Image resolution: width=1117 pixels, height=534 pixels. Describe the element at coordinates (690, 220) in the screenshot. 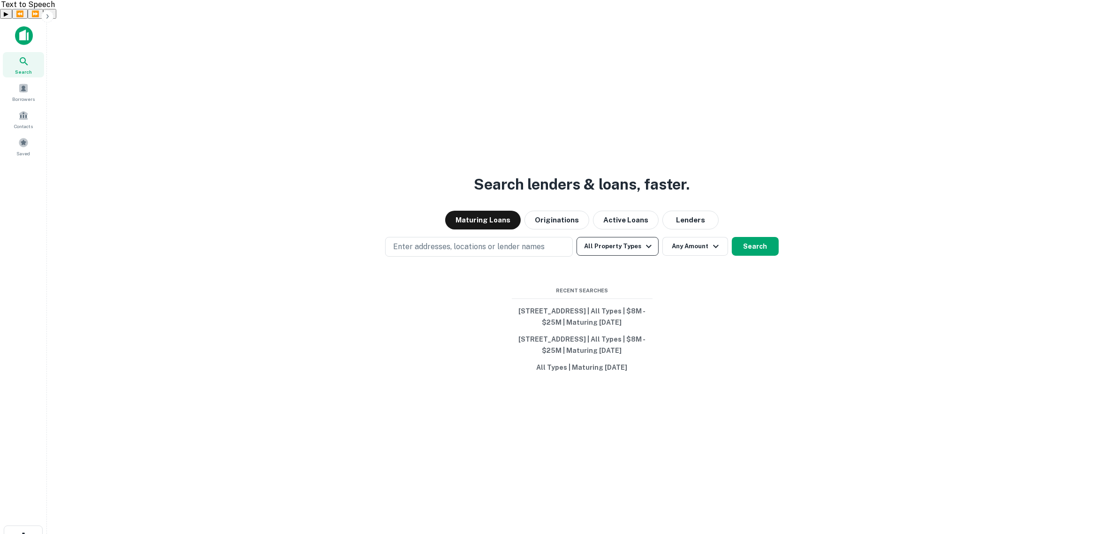

I see `button: Lenders` at that location.